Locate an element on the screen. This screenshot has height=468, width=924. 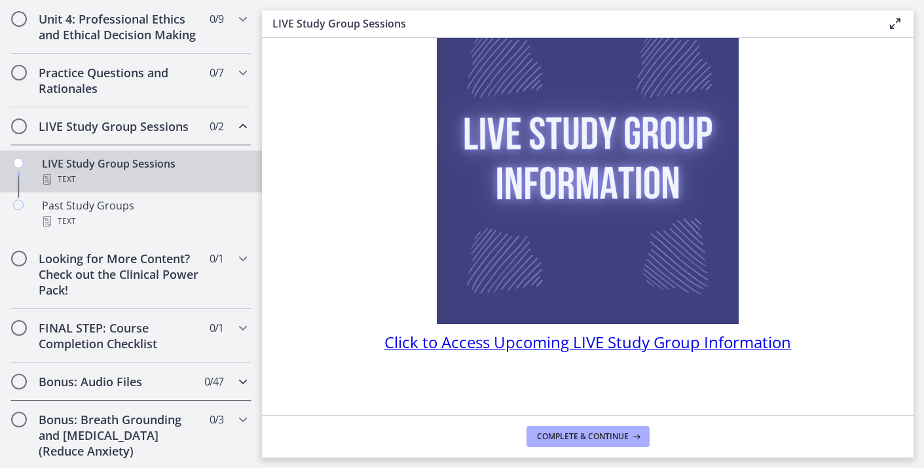
span: 0 / 7 is located at coordinates (216, 73).